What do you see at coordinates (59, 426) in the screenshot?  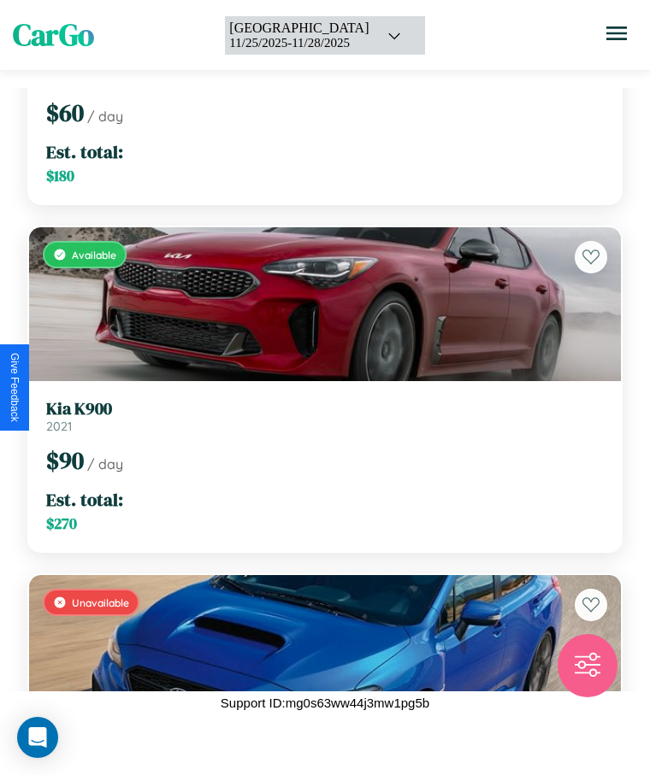 I see `span: 2021` at bounding box center [59, 426].